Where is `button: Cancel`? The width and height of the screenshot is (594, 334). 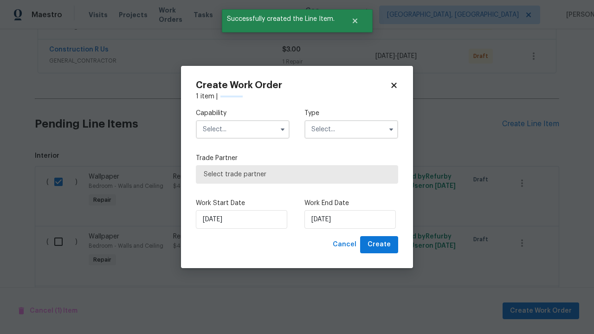 button: Cancel is located at coordinates (344, 244).